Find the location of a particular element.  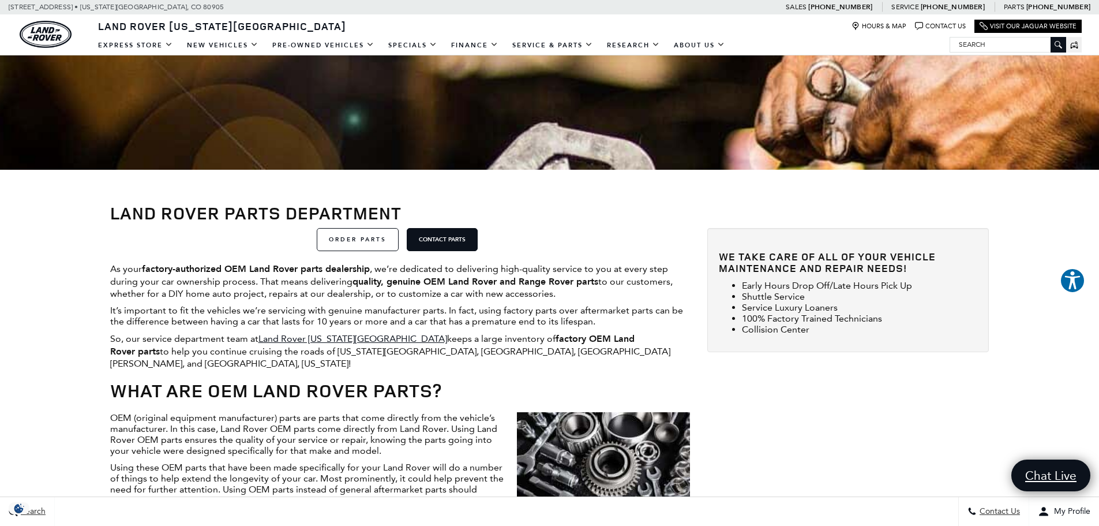

span: Chat Live is located at coordinates (1051, 475).